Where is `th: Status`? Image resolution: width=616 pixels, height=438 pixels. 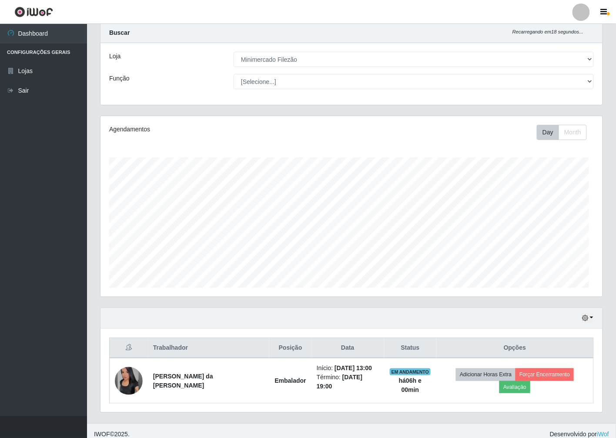 th: Status is located at coordinates (410, 348).